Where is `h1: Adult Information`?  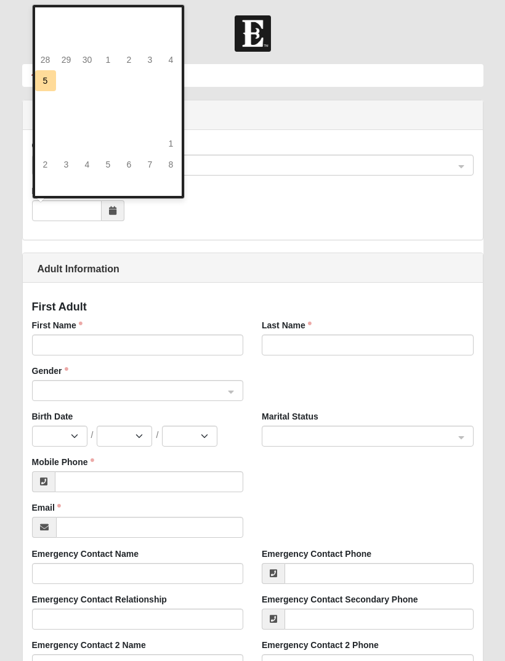
h1: Adult Information is located at coordinates (253, 269).